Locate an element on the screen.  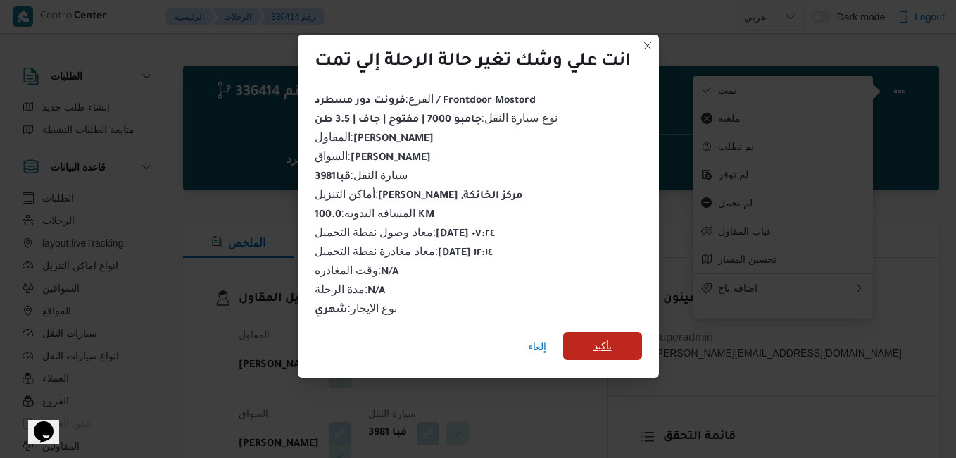
button: Closes this modal window is located at coordinates (648, 46).